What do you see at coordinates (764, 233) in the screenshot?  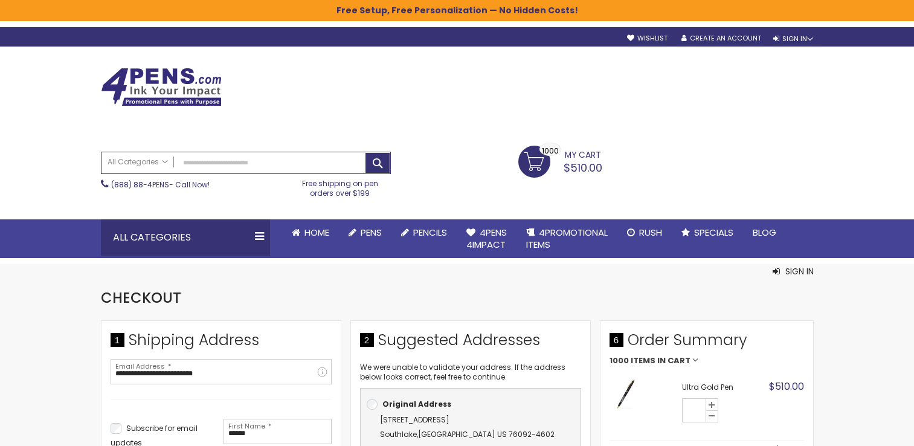 I see `a: Blog` at bounding box center [764, 233].